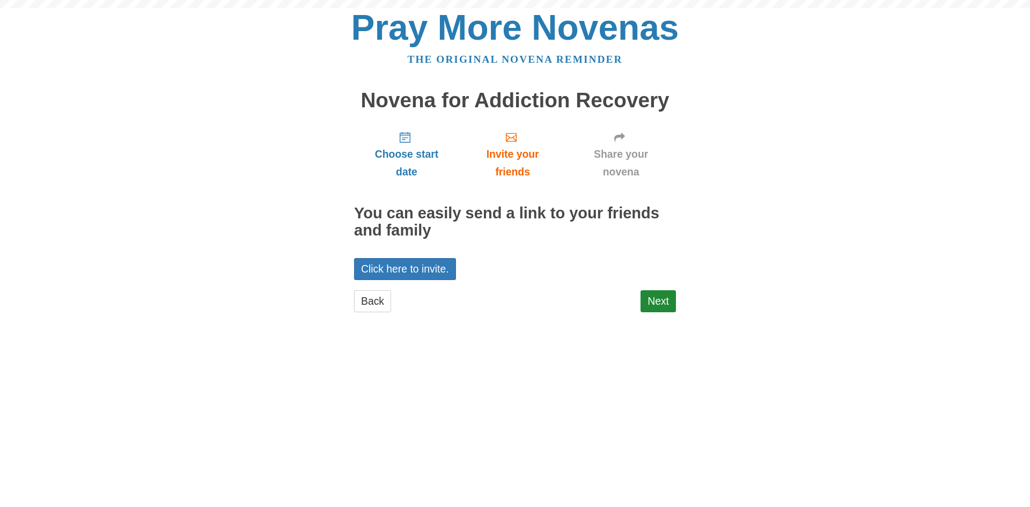 The height and width of the screenshot is (507, 1030). I want to click on a: Invite your friends, so click(512, 154).